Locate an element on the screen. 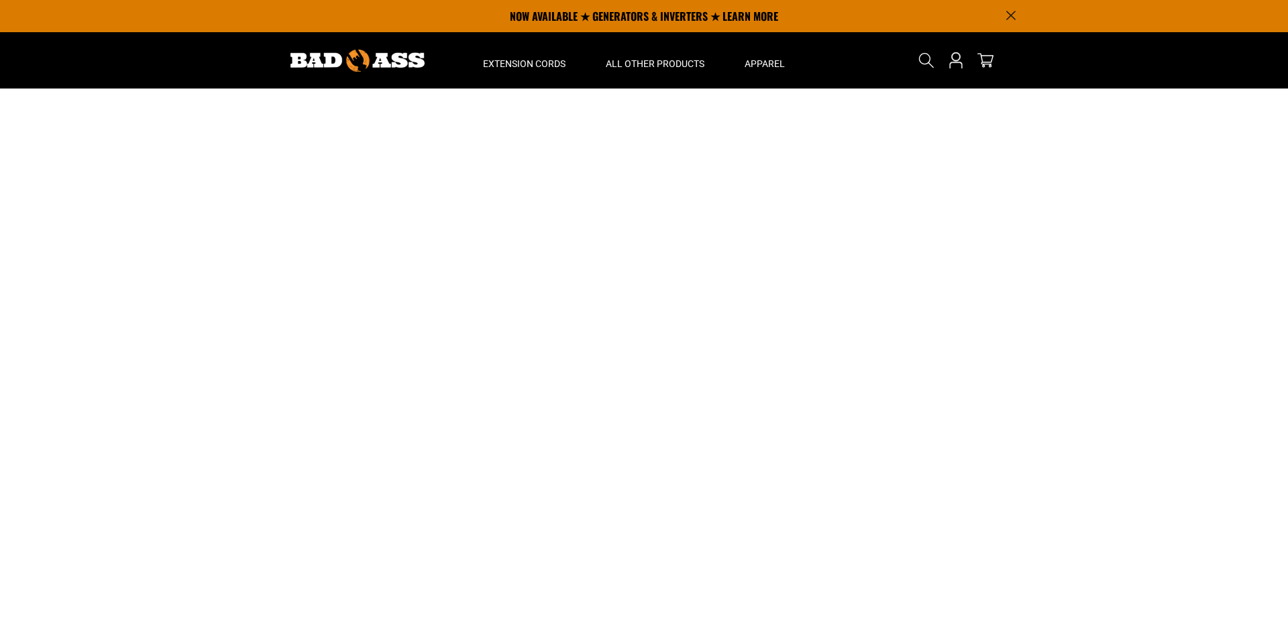  span: All Other Products is located at coordinates (655, 64).